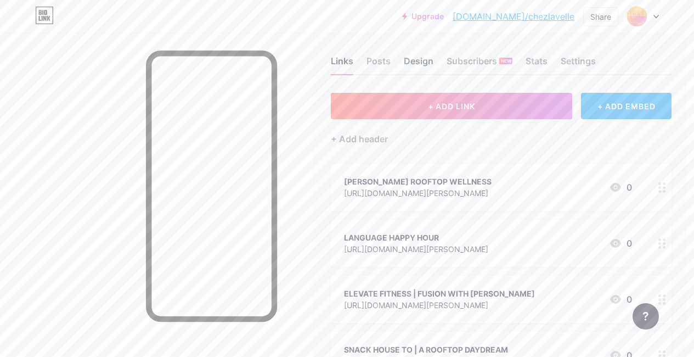  Describe the element at coordinates (423, 16) in the screenshot. I see `a: Upgrade` at that location.